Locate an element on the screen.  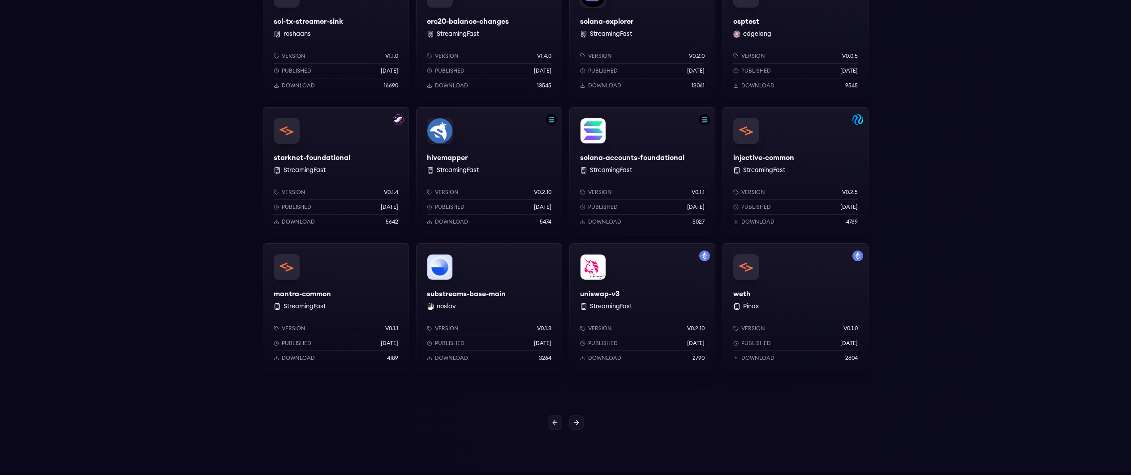
a: Filter by solana-accounts-mainnet networksolana-accounts-foundationalsolana-accounts-foundational... is located at coordinates (642, 172).